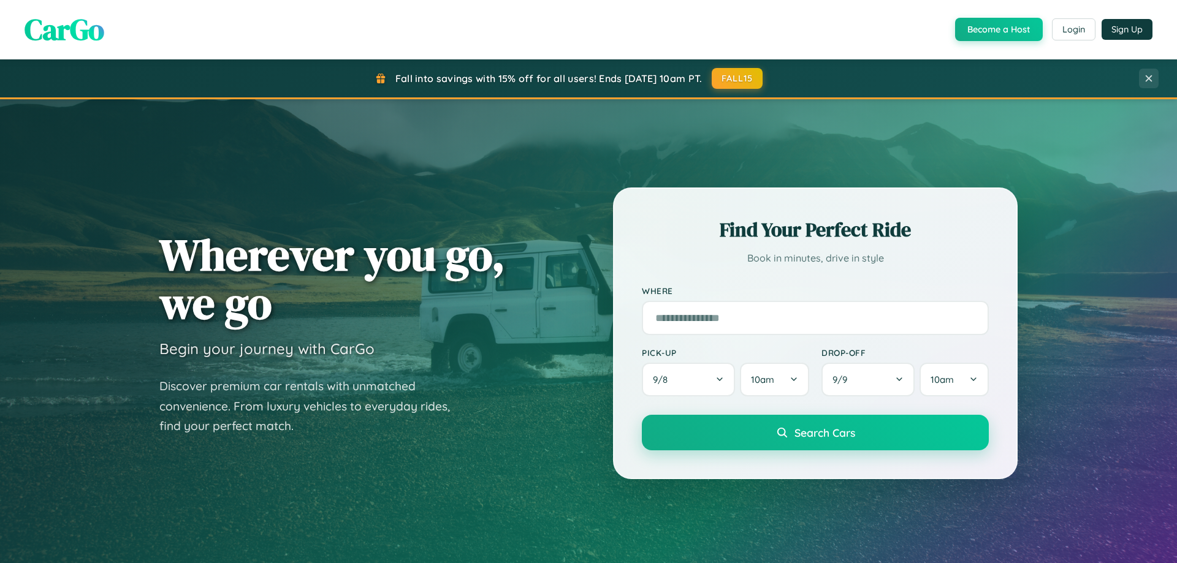 The width and height of the screenshot is (1177, 563). Describe the element at coordinates (688, 379) in the screenshot. I see `button: 9/8` at that location.